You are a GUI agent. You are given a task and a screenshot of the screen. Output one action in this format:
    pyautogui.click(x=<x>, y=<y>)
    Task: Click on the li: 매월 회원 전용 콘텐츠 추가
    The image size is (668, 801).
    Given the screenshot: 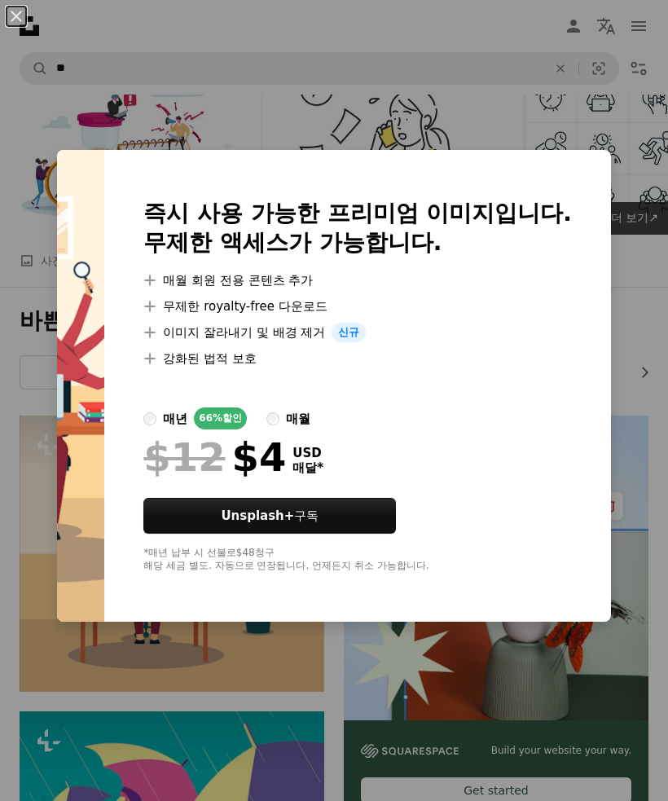 What is the action you would take?
    pyautogui.click(x=358, y=280)
    